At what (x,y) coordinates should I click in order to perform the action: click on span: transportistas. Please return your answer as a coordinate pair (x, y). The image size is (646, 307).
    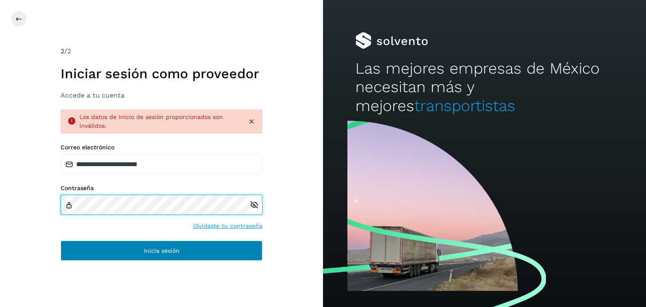
    Looking at the image, I should click on (465, 106).